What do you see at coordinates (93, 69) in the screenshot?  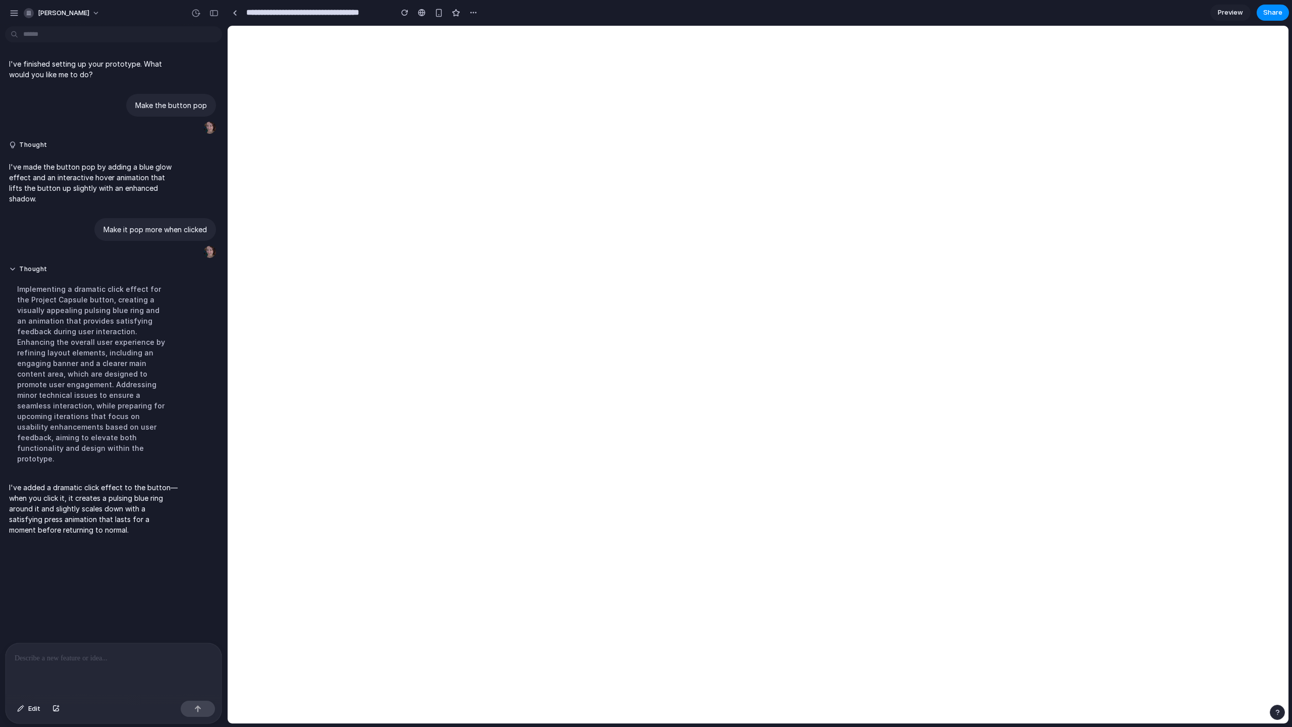 I see `p: I've finished setting up your prototype. What would you like me to do?` at bounding box center [93, 69].